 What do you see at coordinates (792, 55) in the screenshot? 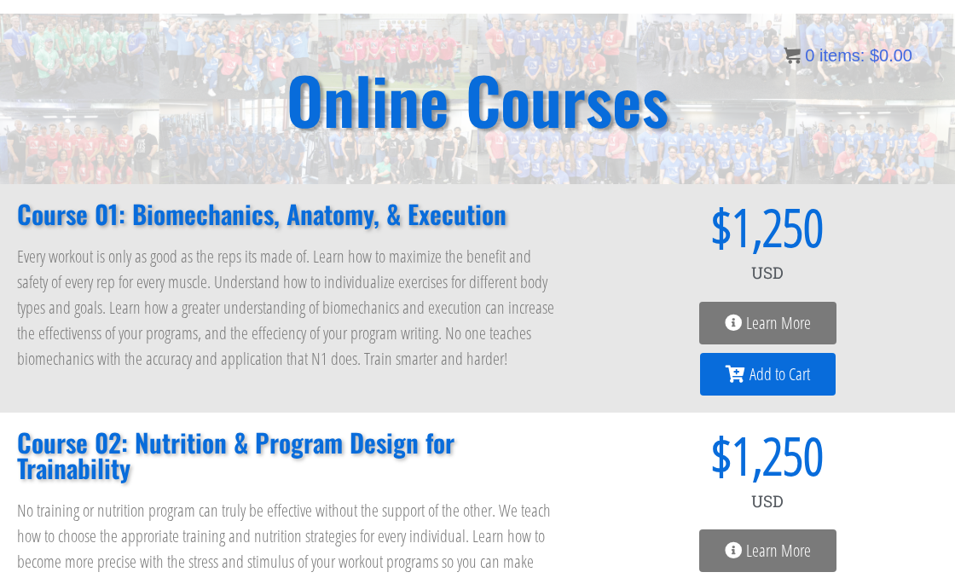
I see `img: icon11.png` at bounding box center [792, 55].